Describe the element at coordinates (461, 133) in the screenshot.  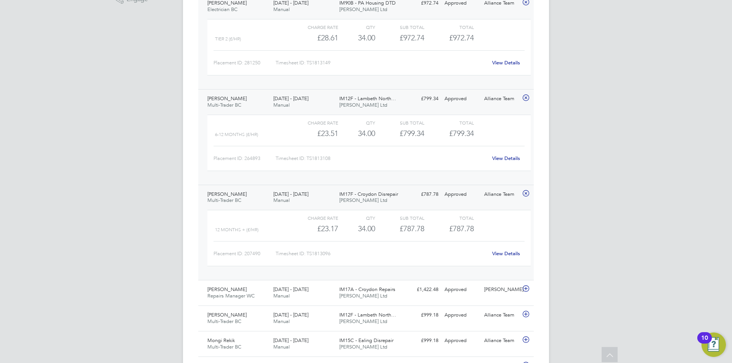
I see `span: £799.34` at that location.